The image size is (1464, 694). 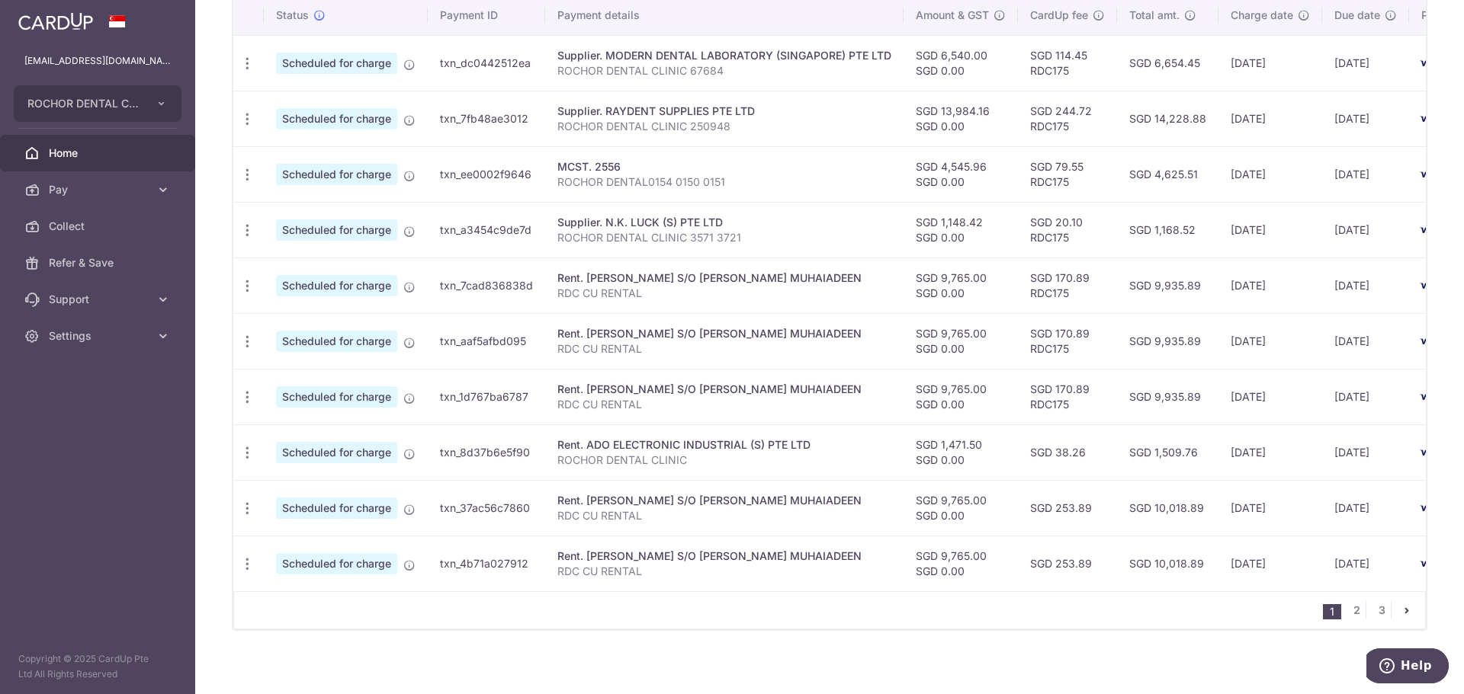 I want to click on span: ROCHOR DENTAL CLINIC PTE. LTD., so click(x=84, y=104).